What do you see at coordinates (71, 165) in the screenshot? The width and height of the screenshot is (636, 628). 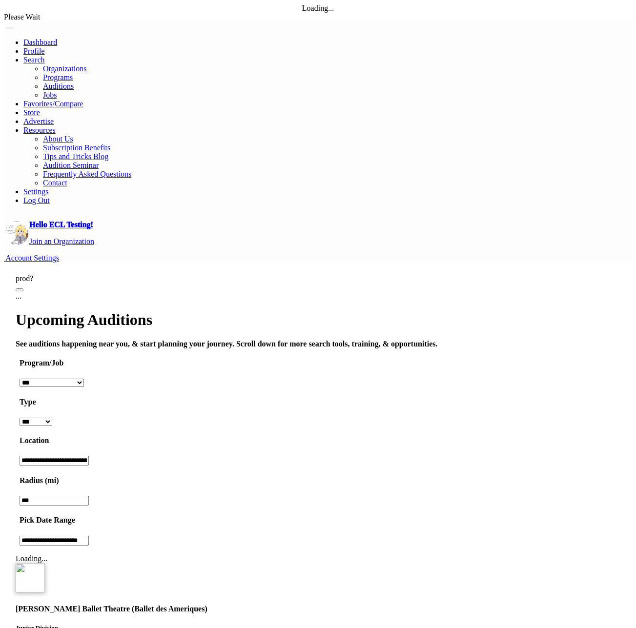 I see `a: Audition Seminar` at bounding box center [71, 165].